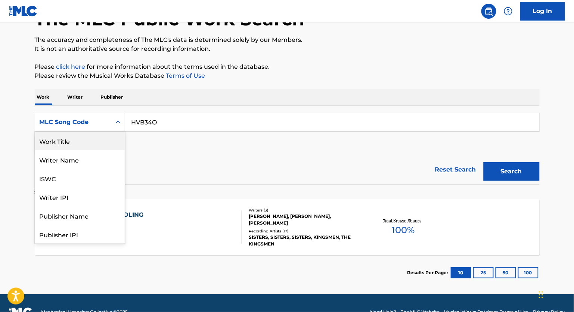  I want to click on button: 100, so click(528, 273).